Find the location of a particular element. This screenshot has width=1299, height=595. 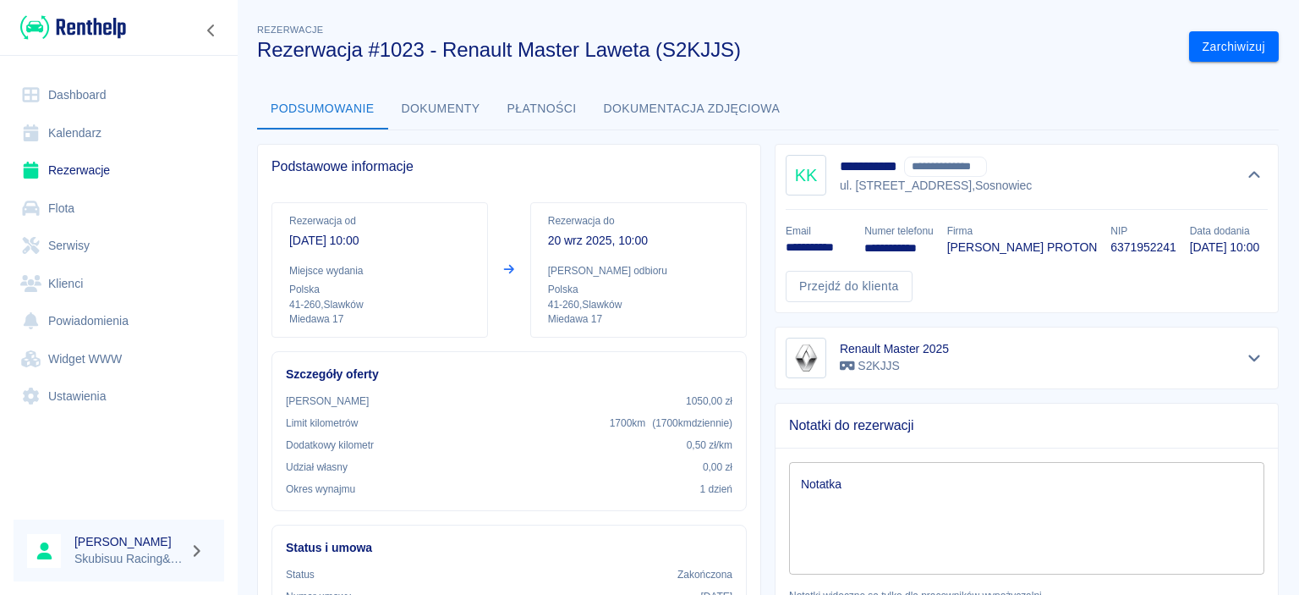

p: Dodatkowy kilometr is located at coordinates (330, 445).